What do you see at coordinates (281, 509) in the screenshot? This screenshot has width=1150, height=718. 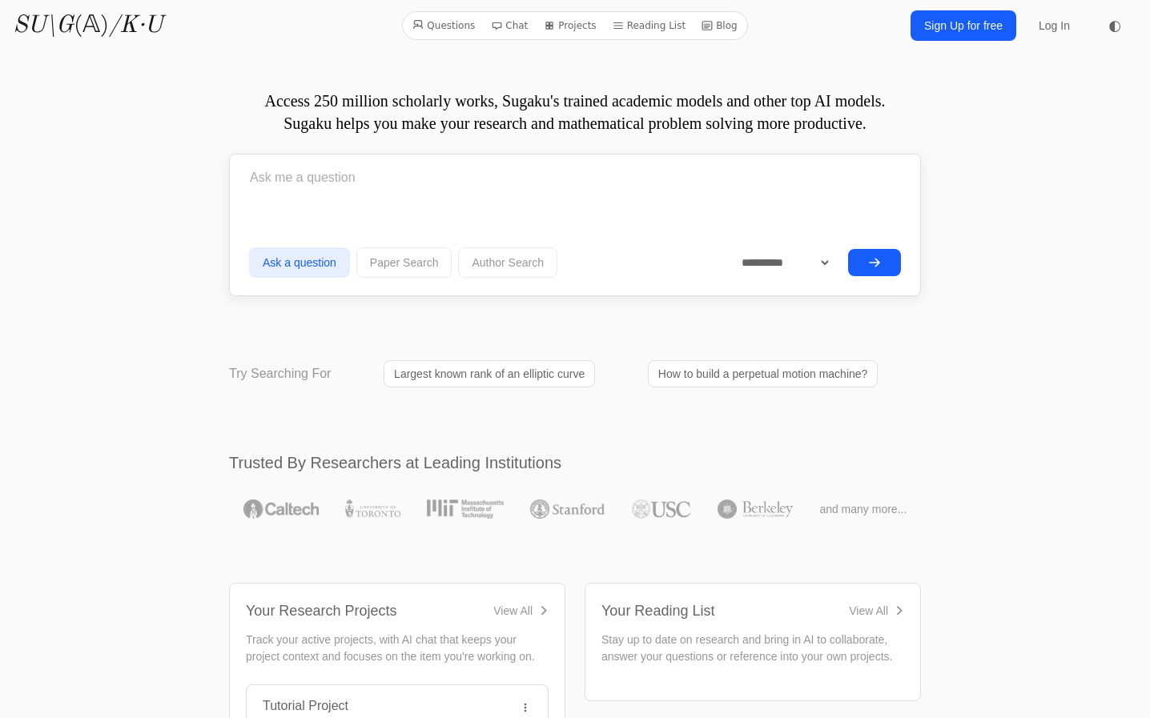 I see `img: Caltech` at bounding box center [281, 509].